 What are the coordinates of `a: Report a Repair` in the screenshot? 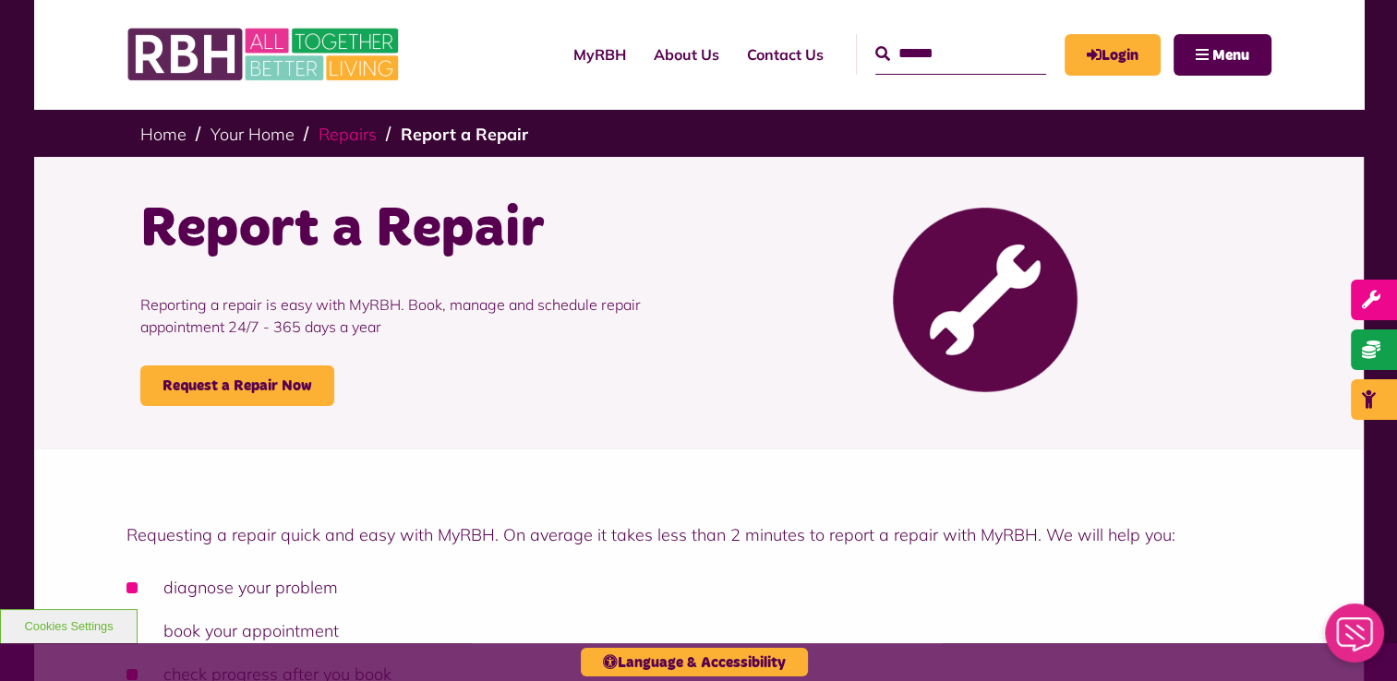 It's located at (464, 134).